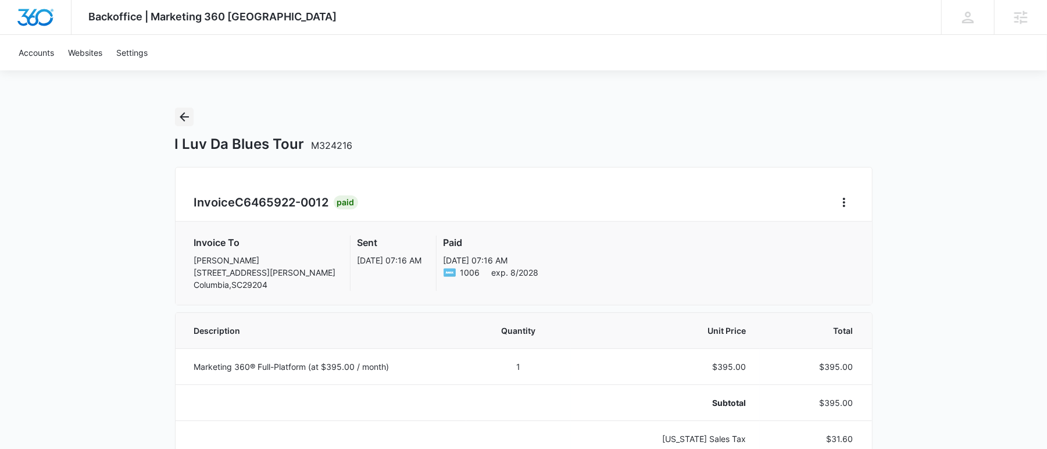 The image size is (1047, 449). I want to click on span: Unit Price, so click(665, 330).